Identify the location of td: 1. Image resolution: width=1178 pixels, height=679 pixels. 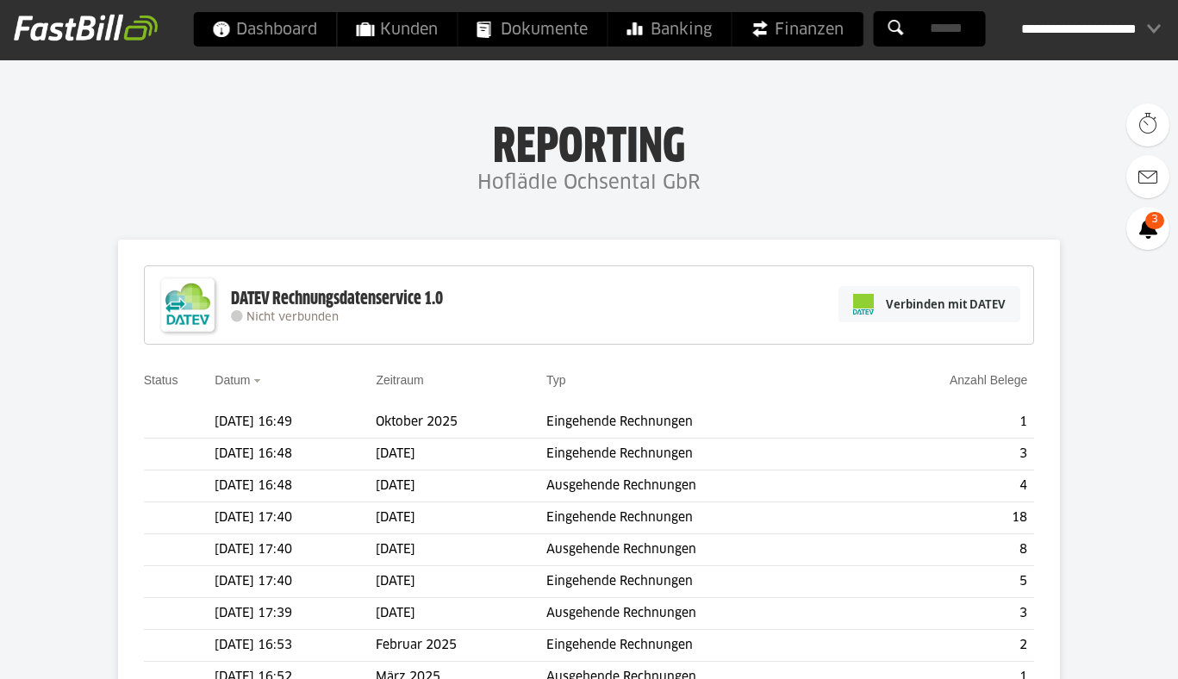
(946, 422).